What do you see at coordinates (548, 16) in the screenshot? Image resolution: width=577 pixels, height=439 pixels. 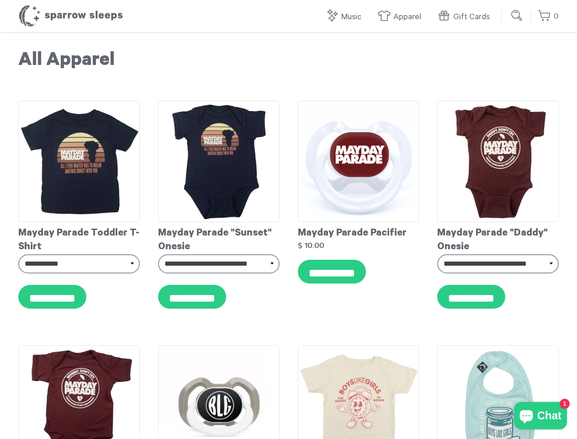 I see `a: 0` at bounding box center [548, 16].